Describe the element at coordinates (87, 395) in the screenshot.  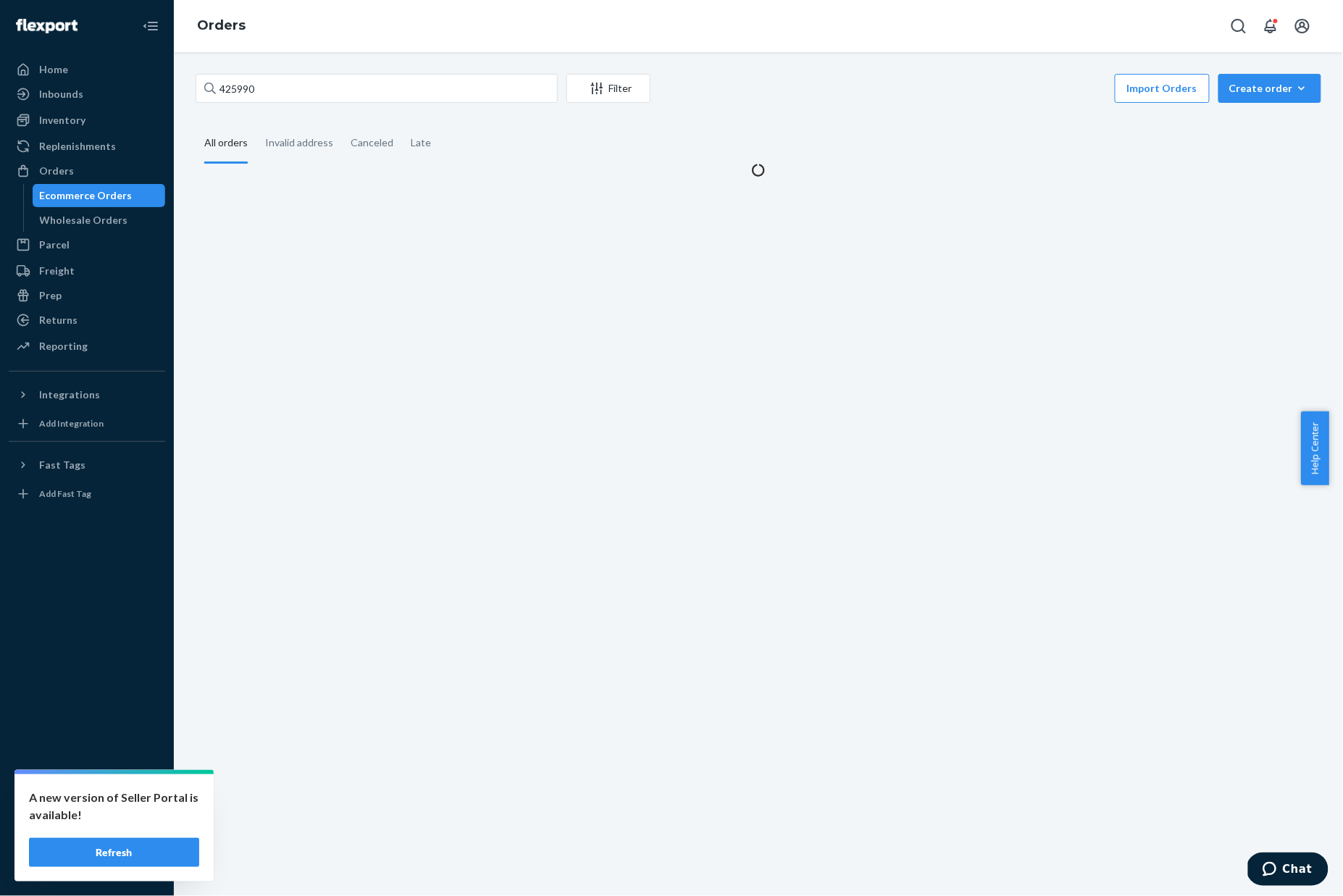
I see `button: Integrations` at that location.